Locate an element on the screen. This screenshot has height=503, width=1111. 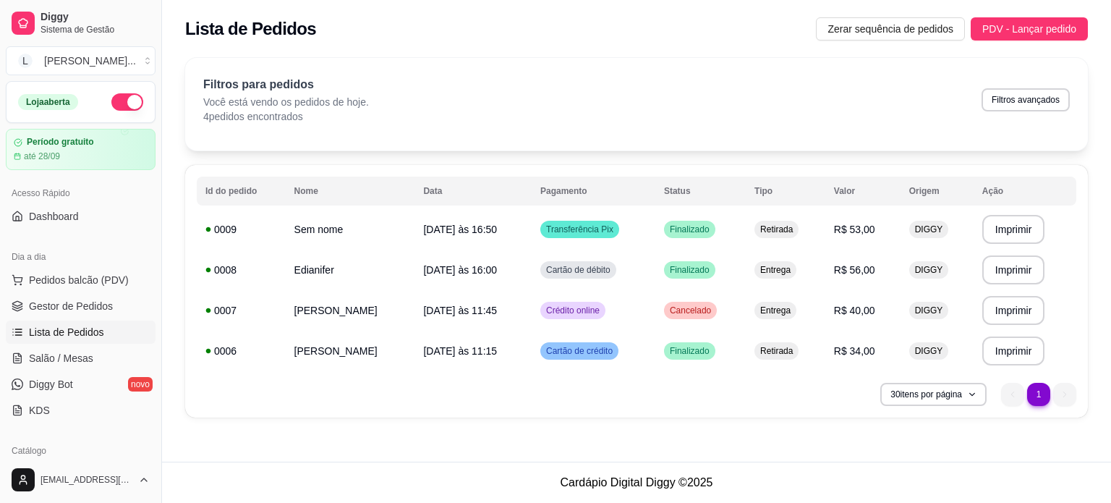
div: 0007 is located at coordinates (241, 310).